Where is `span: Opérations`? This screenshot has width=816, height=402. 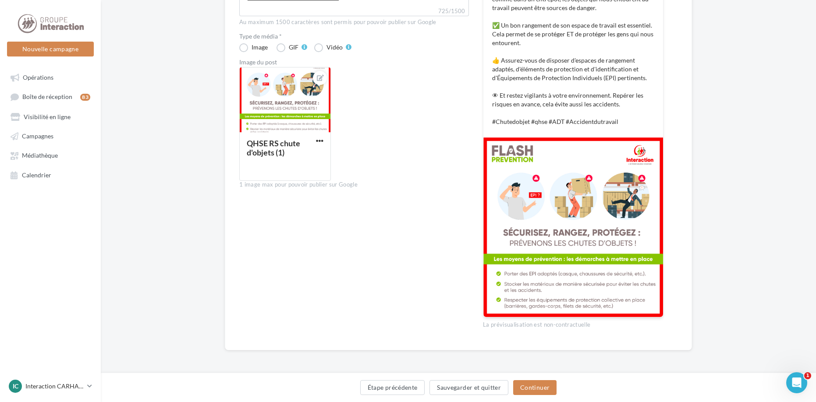 span: Opérations is located at coordinates (38, 77).